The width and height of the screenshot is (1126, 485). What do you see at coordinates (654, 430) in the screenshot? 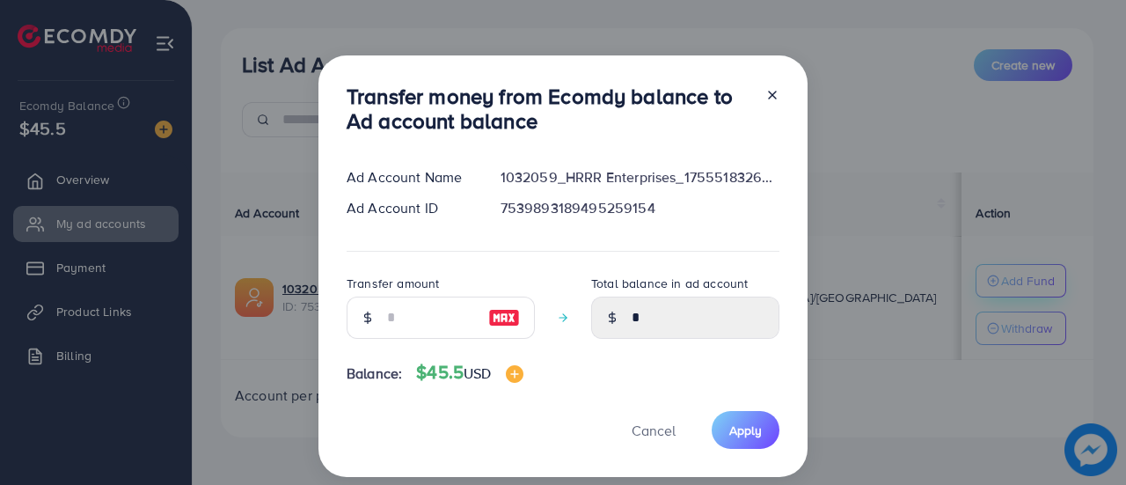
I see `span: Cancel` at bounding box center [654, 430].